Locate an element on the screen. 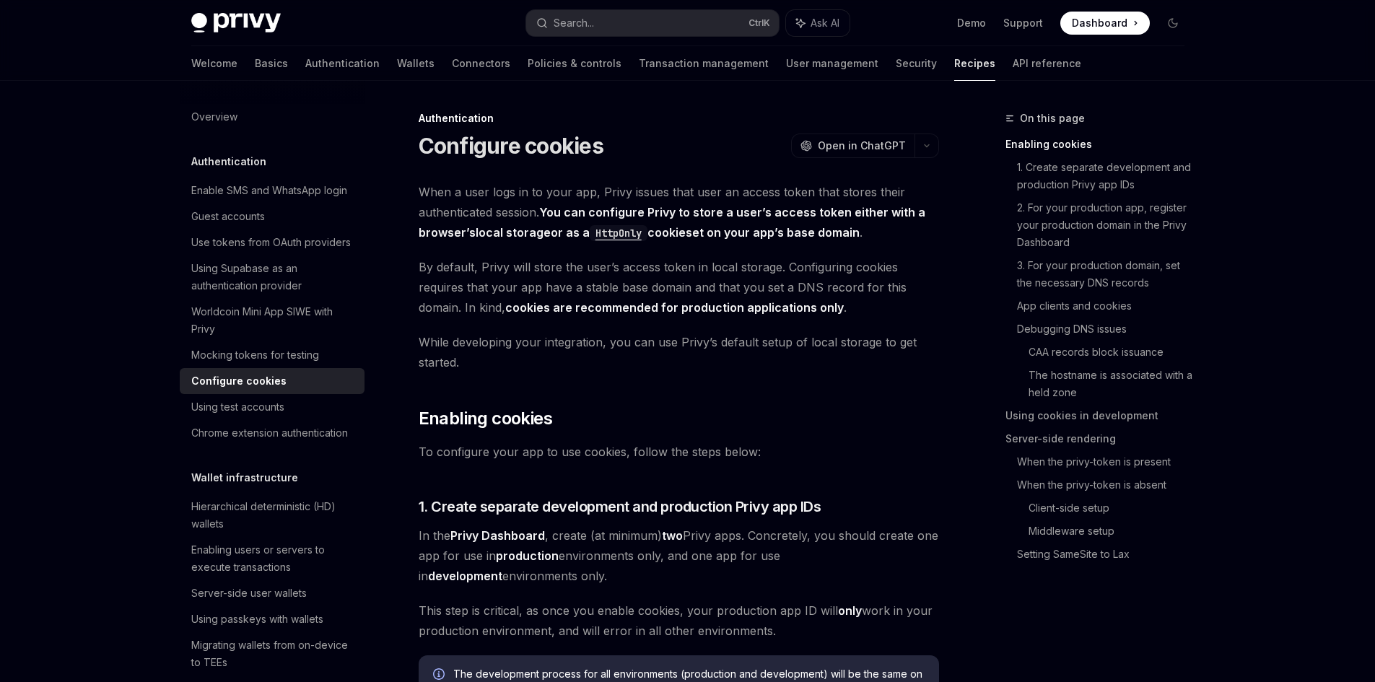 The height and width of the screenshot is (682, 1375). div: Overview is located at coordinates (214, 117).